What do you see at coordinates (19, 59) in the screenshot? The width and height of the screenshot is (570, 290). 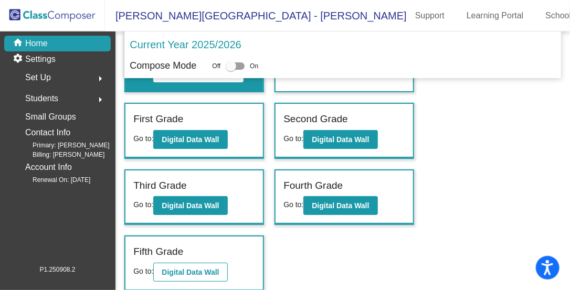 I see `mat-icon: settings` at bounding box center [19, 59].